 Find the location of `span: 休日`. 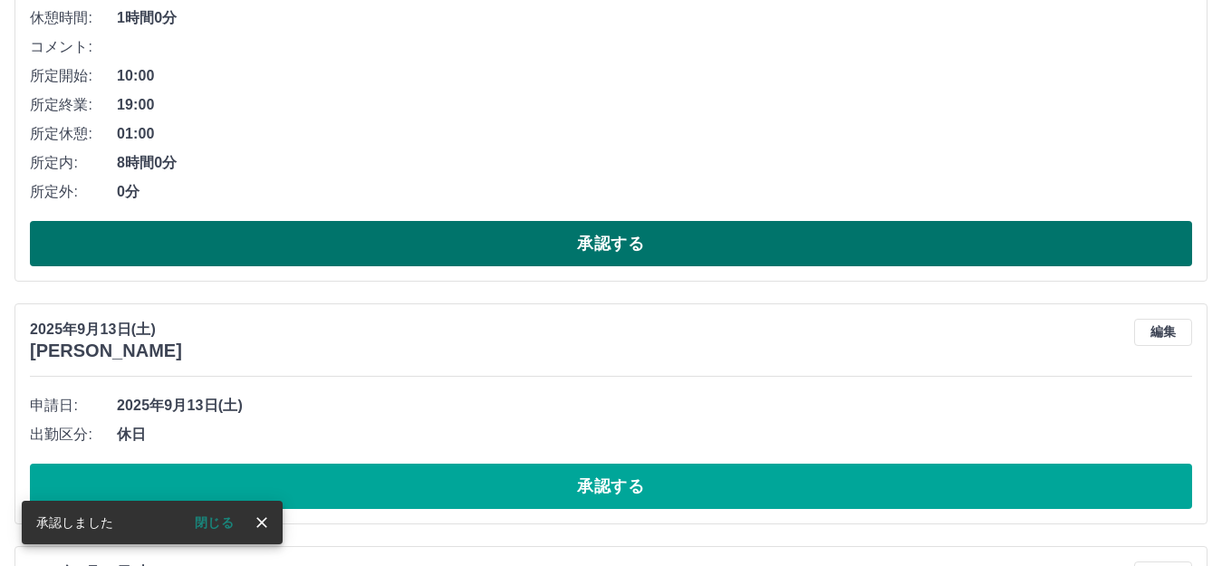

span: 休日 is located at coordinates (654, 435).